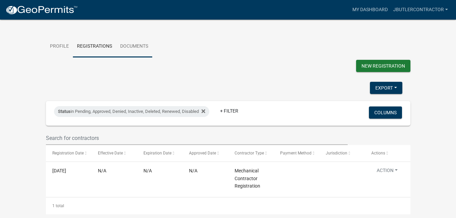 The height and width of the screenshot is (218, 456). Describe the element at coordinates (68, 153) in the screenshot. I see `span: Registration Date` at that location.